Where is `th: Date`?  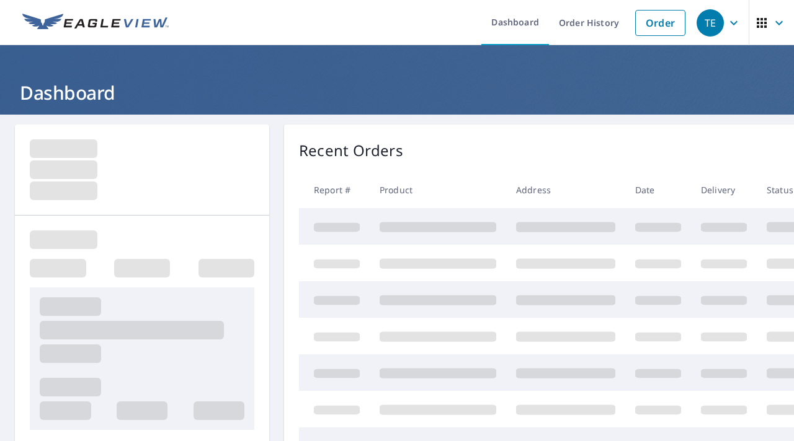
th: Date is located at coordinates (658, 190).